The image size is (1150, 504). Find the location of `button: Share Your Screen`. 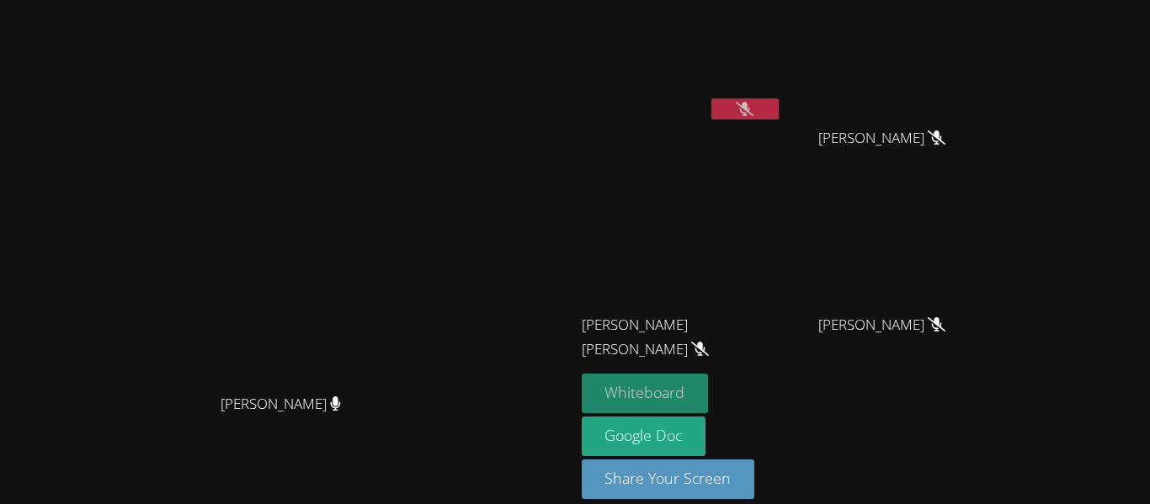

button: Share Your Screen is located at coordinates (668, 479).